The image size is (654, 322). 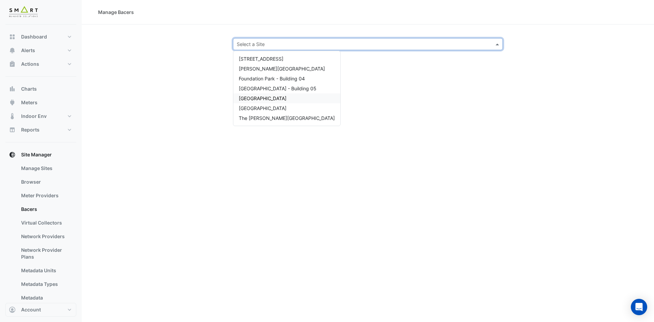 I want to click on a: Meter Providers, so click(x=46, y=195).